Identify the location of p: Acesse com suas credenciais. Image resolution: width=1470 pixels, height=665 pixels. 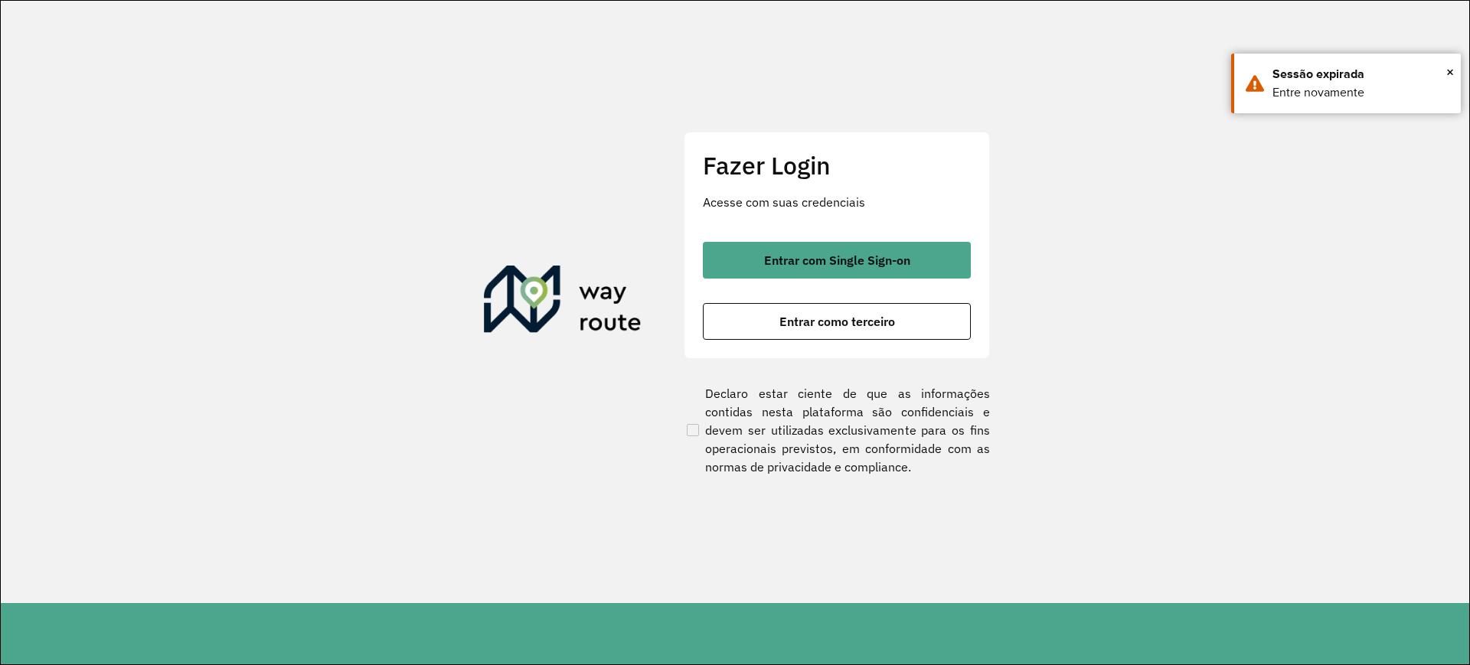
(837, 202).